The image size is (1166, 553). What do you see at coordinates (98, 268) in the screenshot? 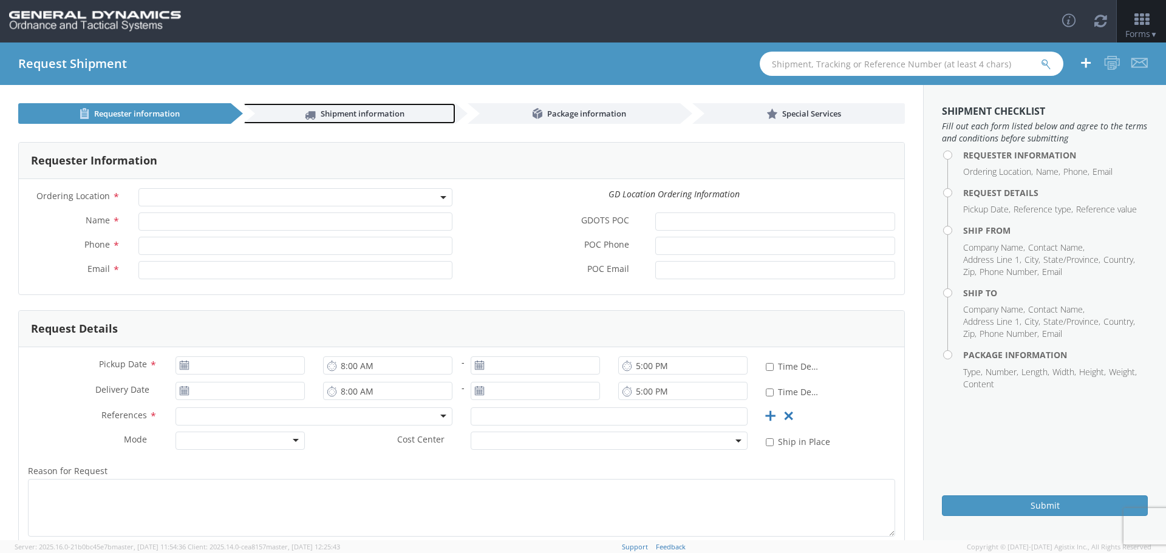
I see `span: Email` at bounding box center [98, 268].